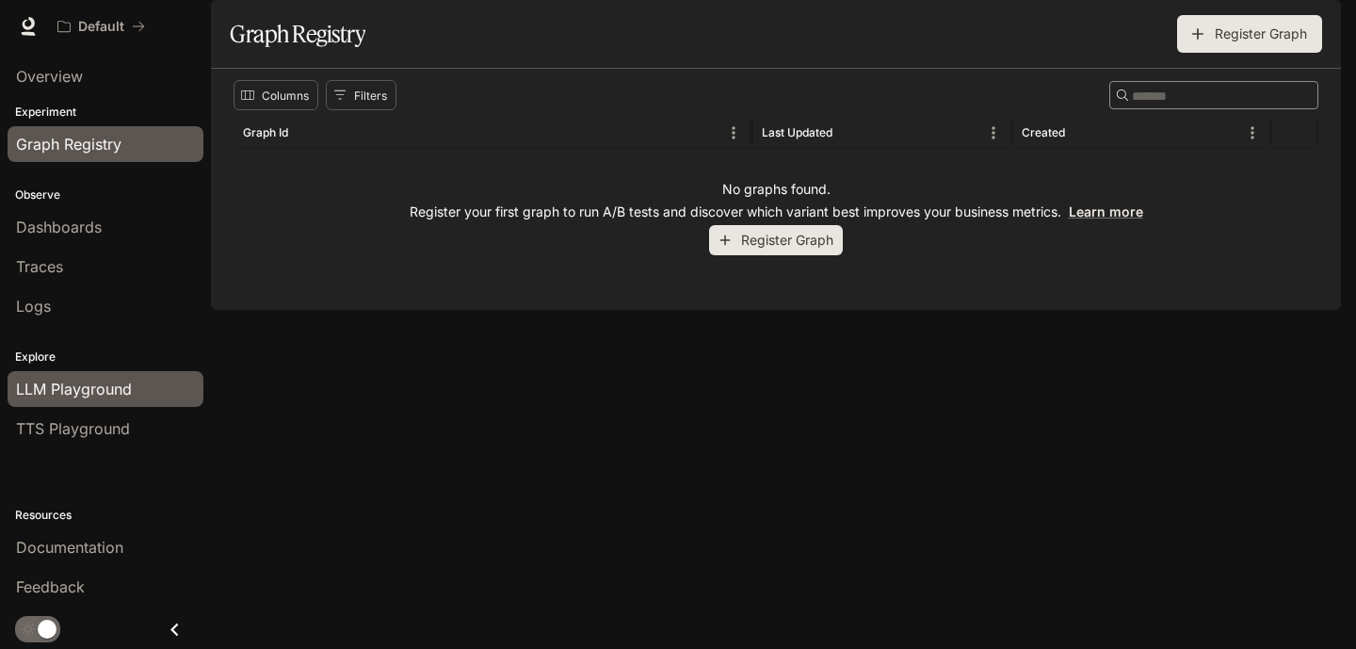 This screenshot has width=1356, height=649. I want to click on div: Graph Id, so click(266, 132).